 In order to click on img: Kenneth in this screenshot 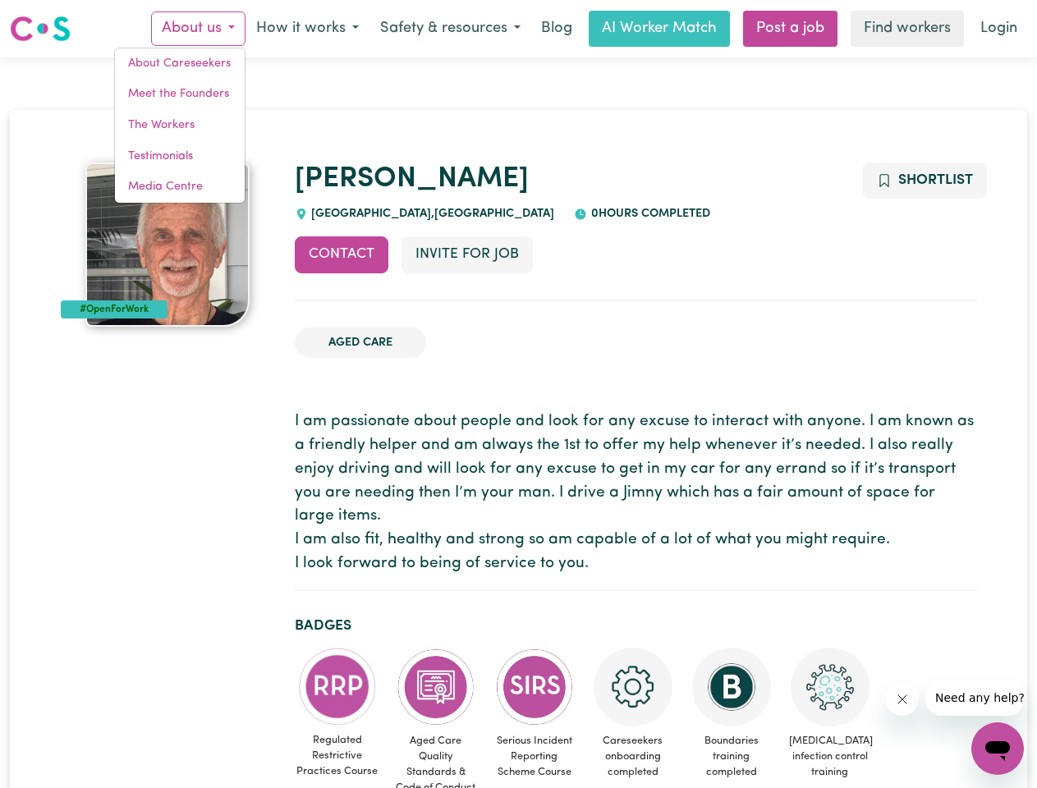, I will do `click(167, 245)`.